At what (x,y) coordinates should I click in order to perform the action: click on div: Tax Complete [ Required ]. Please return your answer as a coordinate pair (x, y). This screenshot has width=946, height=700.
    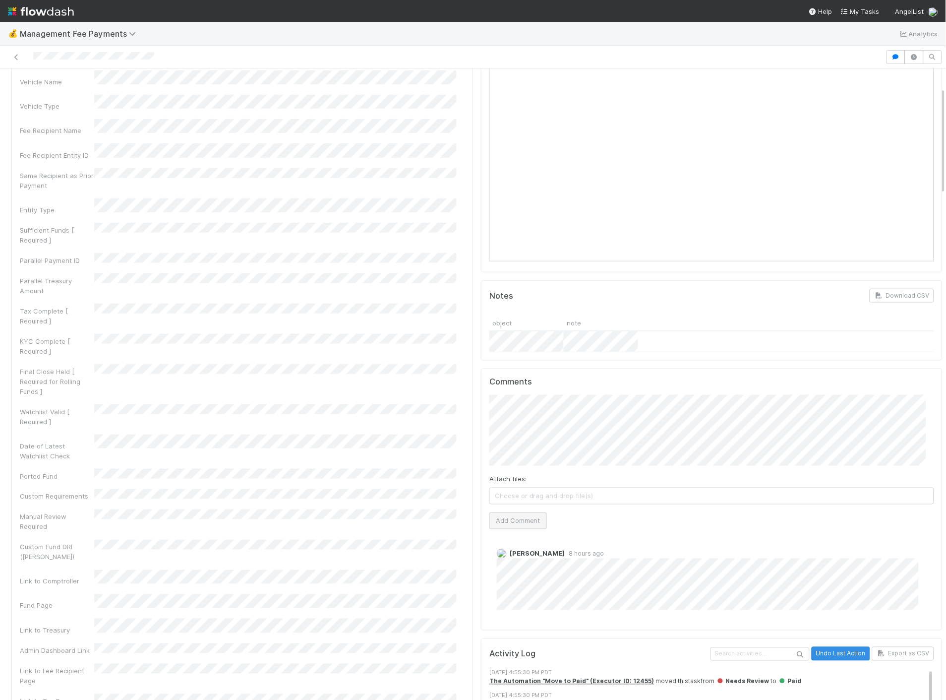
    Looking at the image, I should click on (57, 316).